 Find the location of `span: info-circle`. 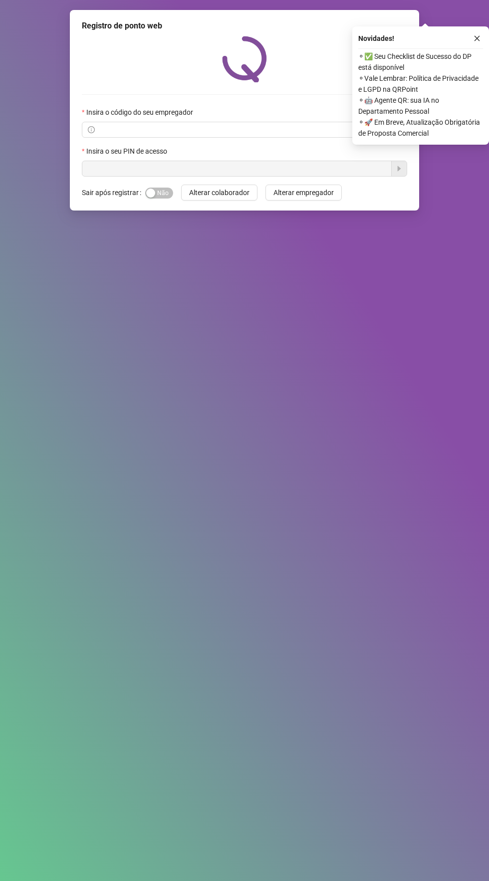

span: info-circle is located at coordinates (91, 130).